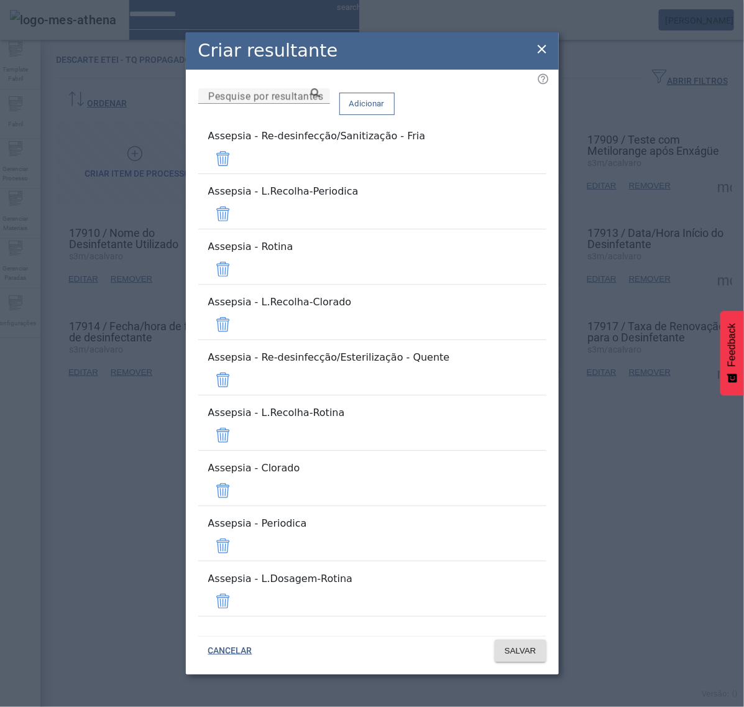  What do you see at coordinates (372, 302) in the screenshot?
I see `div: Assepsia - L.Recolha-Clorado` at bounding box center [372, 302].